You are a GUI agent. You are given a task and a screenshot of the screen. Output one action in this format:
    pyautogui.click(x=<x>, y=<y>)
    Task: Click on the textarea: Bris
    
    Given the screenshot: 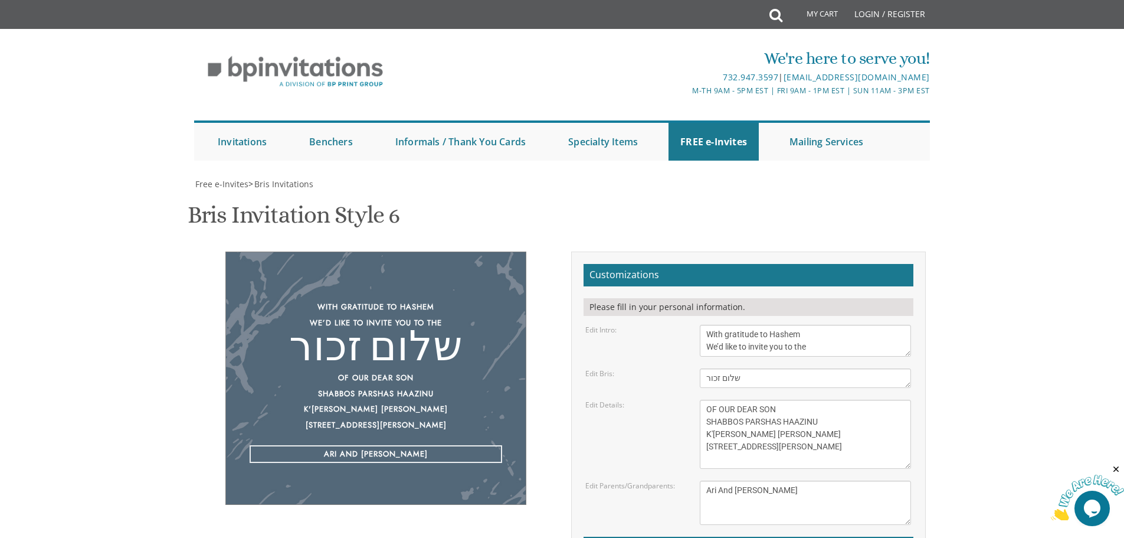 What is the action you would take?
    pyautogui.click(x=805, y=378)
    